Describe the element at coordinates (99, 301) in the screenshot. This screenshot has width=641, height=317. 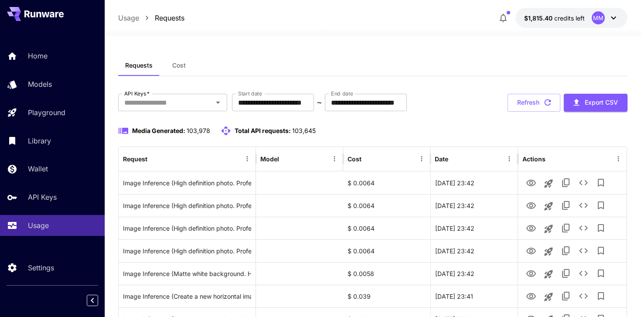
I see `div: Collapse sidebar` at that location.